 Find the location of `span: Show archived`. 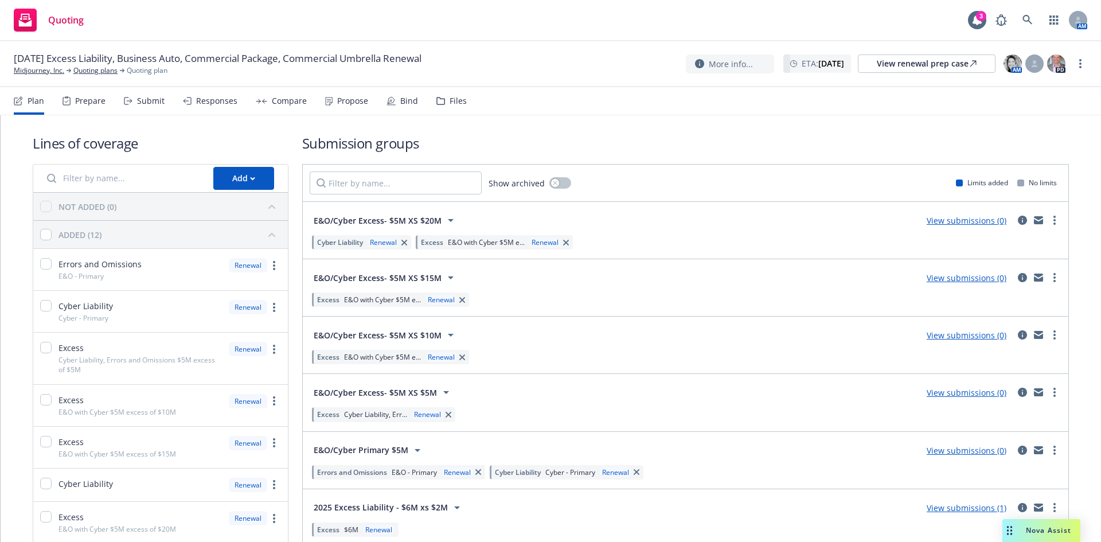

span: Show archived is located at coordinates (517, 183).